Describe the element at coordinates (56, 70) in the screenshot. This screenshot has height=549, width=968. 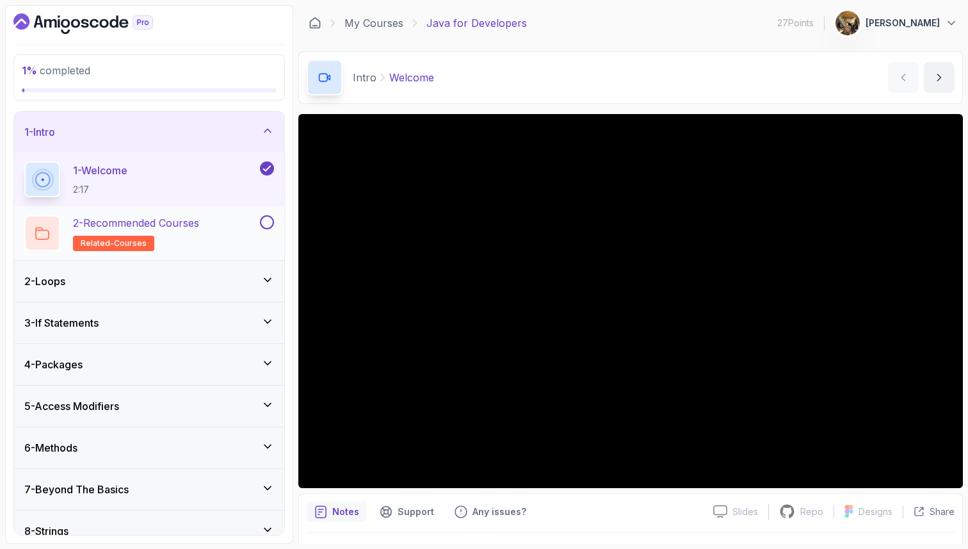
I see `span: completed` at that location.